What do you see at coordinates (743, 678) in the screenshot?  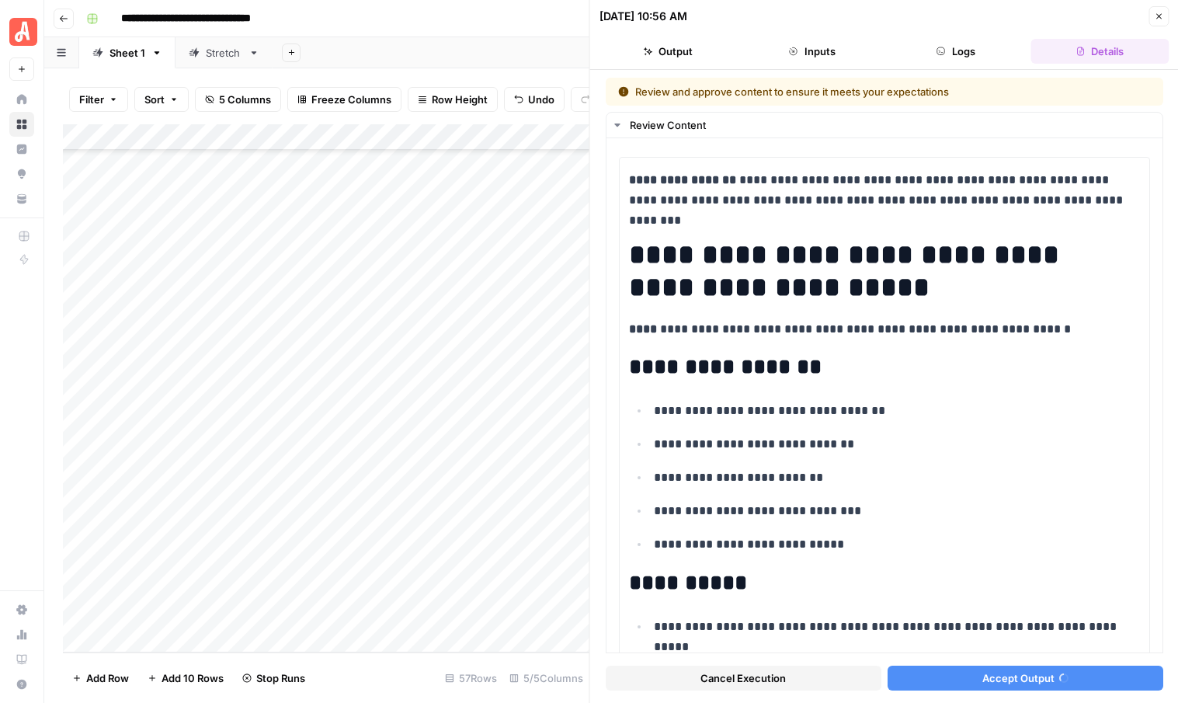 I see `button: Cancel Execution` at bounding box center [743, 678].